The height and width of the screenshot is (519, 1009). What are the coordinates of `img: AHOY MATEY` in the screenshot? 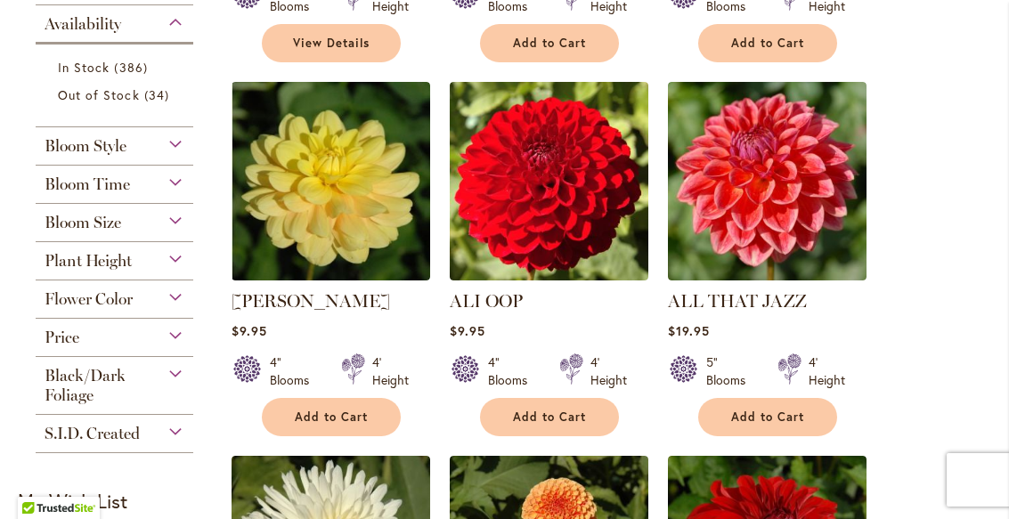 It's located at (330, 181).